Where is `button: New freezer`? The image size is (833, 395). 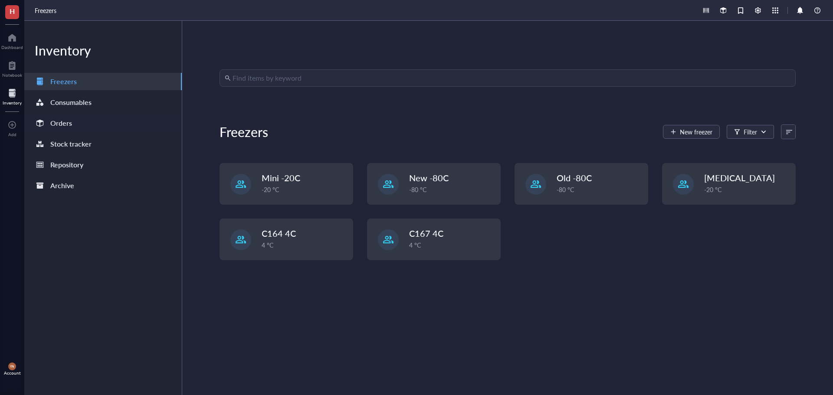
button: New freezer is located at coordinates (691, 132).